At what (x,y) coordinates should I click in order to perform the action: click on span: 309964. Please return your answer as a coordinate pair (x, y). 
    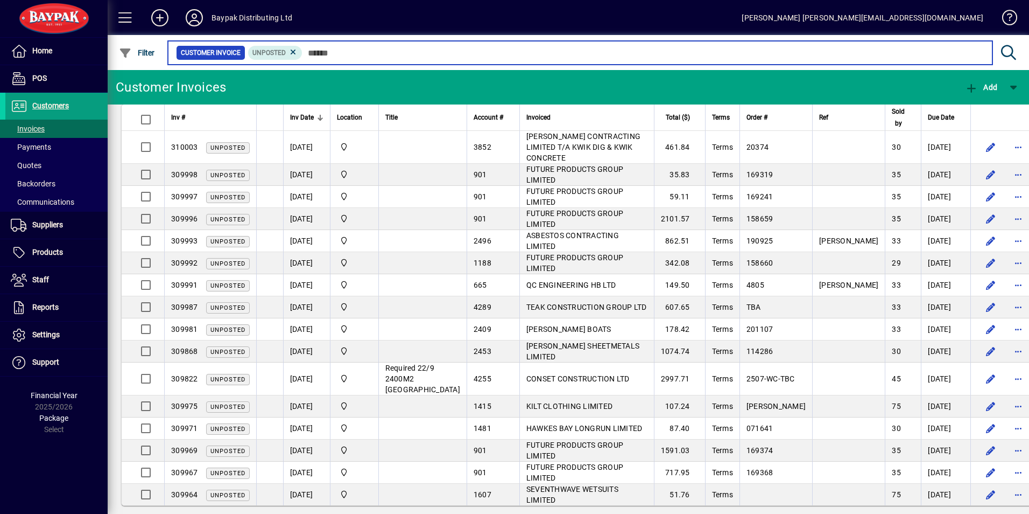
    Looking at the image, I should click on (185, 494).